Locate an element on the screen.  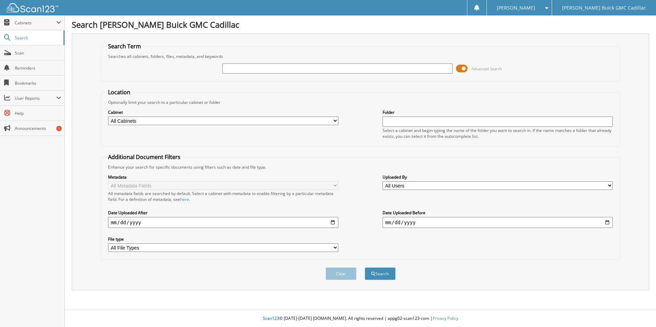
span: Reminders is located at coordinates (38, 68).